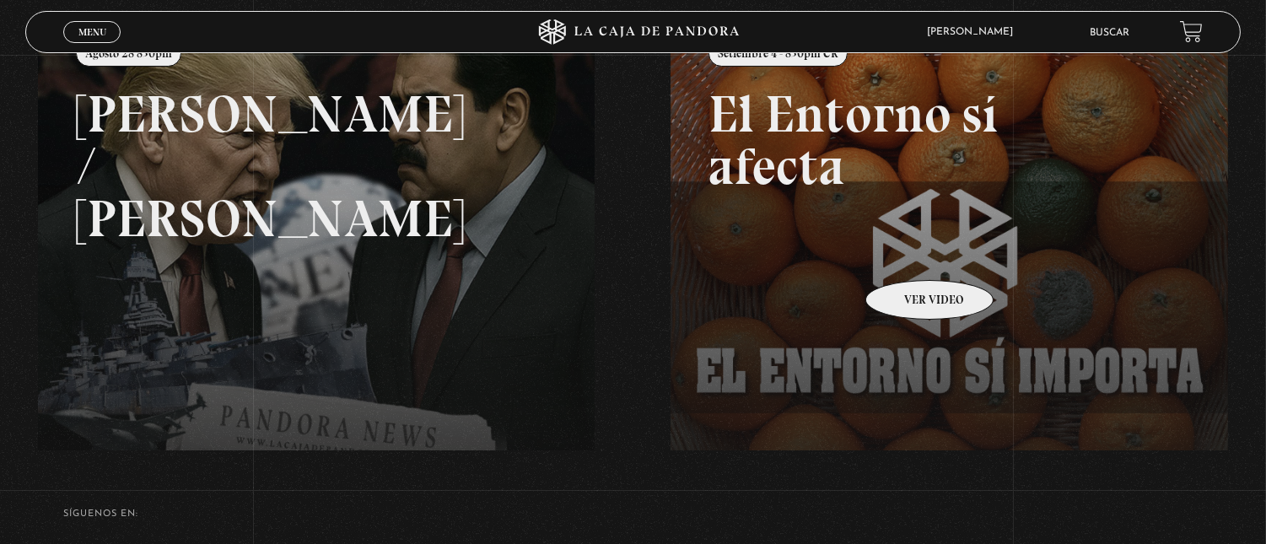 Image resolution: width=1266 pixels, height=544 pixels. I want to click on a: View your shopping cart, so click(1191, 31).